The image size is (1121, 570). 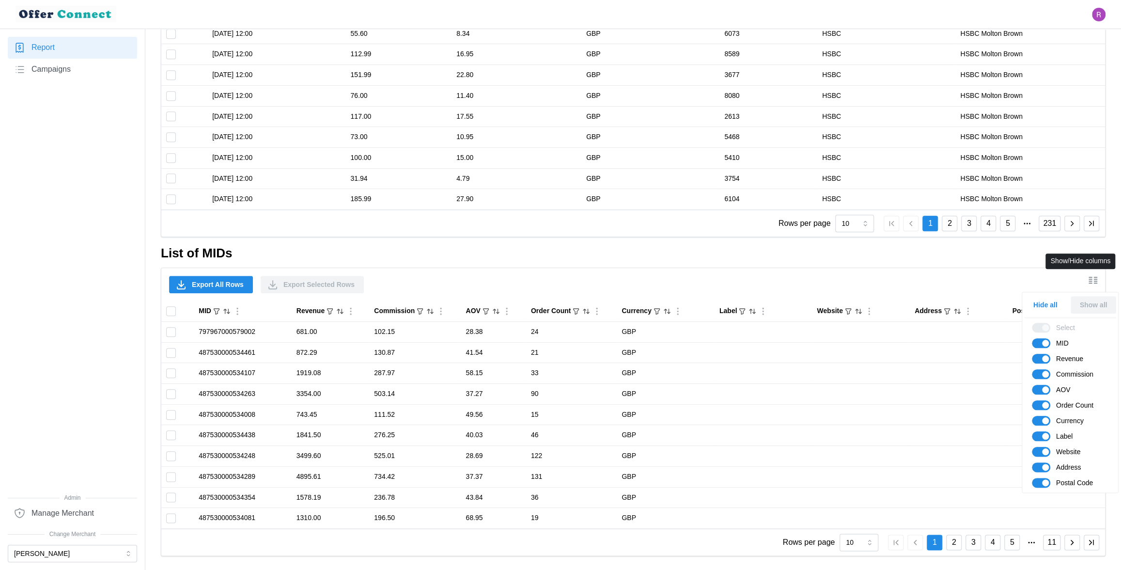 I want to click on button: 231, so click(x=1049, y=223).